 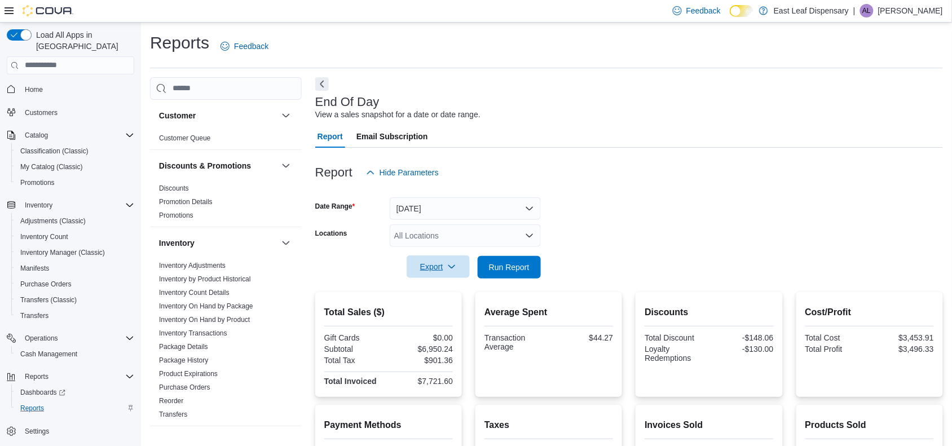 I want to click on span: Product Expirations, so click(x=188, y=374).